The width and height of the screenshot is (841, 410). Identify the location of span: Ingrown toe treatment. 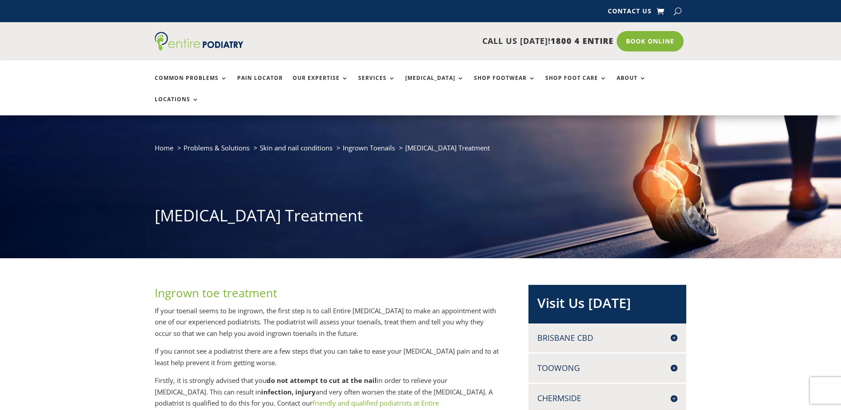
(216, 293).